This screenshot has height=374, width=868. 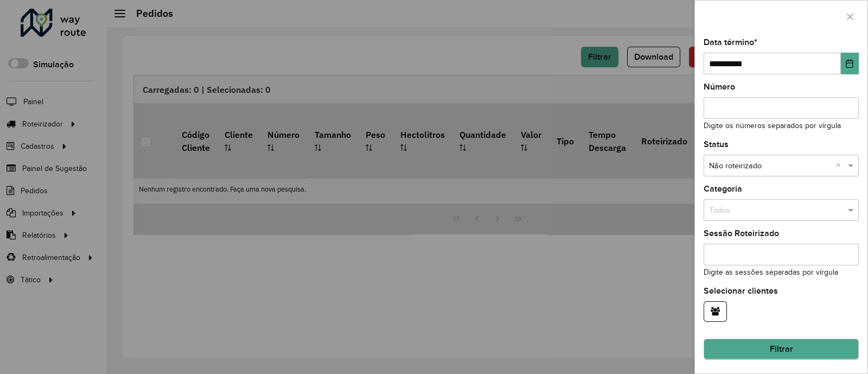 What do you see at coordinates (772, 125) in the screenshot?
I see `small: Digite os números separados por vírgula` at bounding box center [772, 125].